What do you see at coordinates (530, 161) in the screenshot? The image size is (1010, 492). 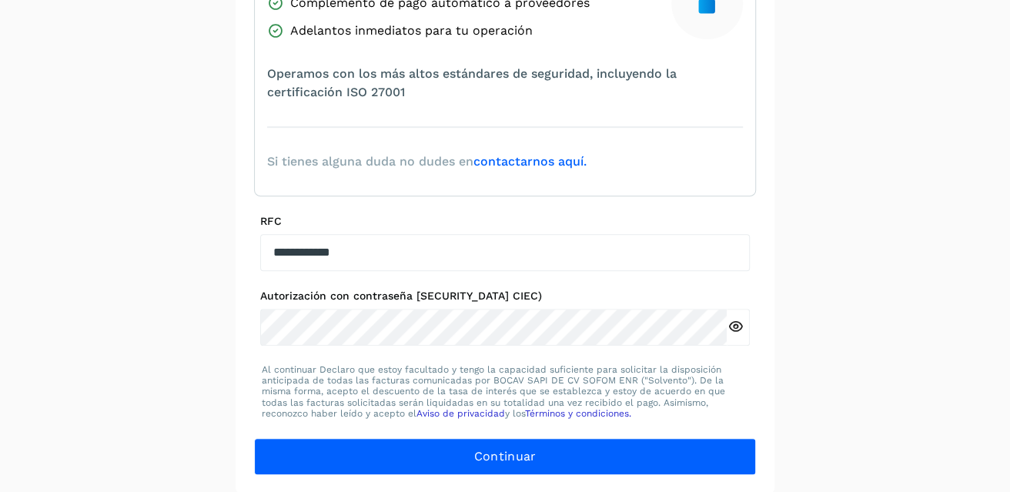 I see `a: contactarnos aquí.` at bounding box center [530, 161].